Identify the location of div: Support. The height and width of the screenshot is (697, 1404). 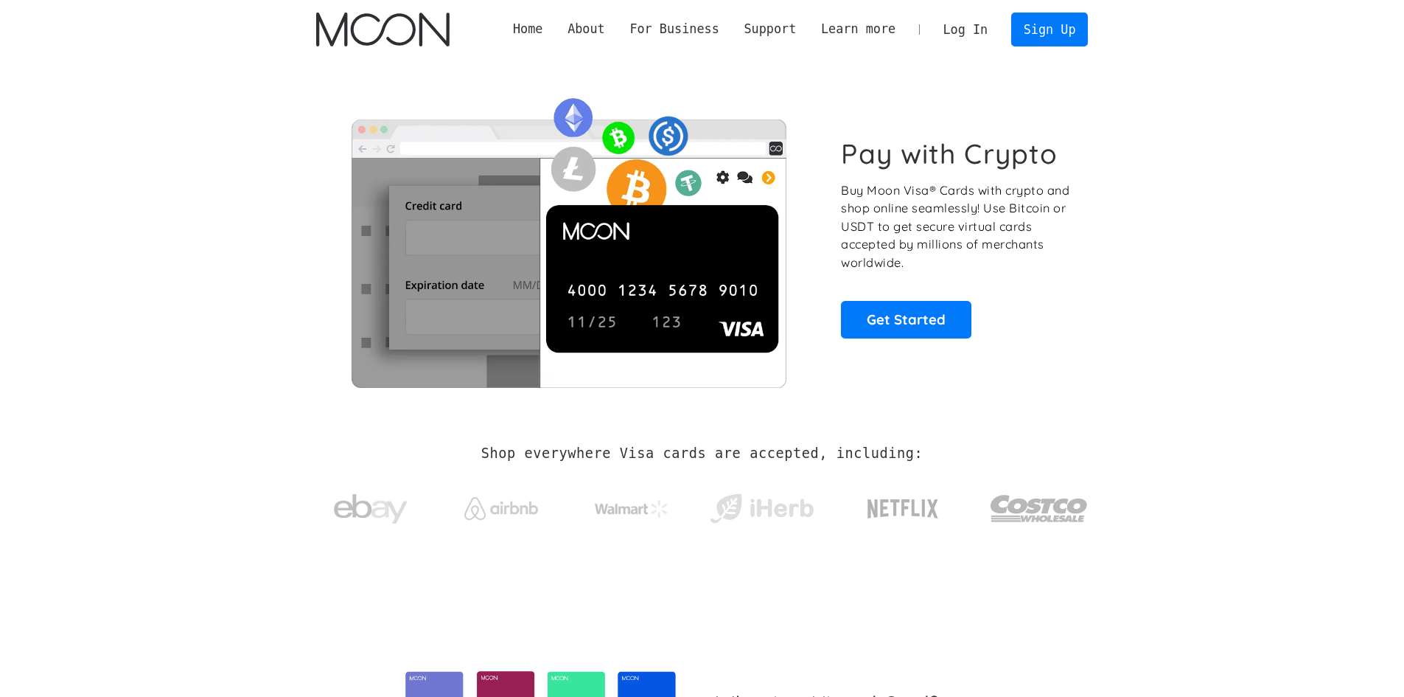
(770, 29).